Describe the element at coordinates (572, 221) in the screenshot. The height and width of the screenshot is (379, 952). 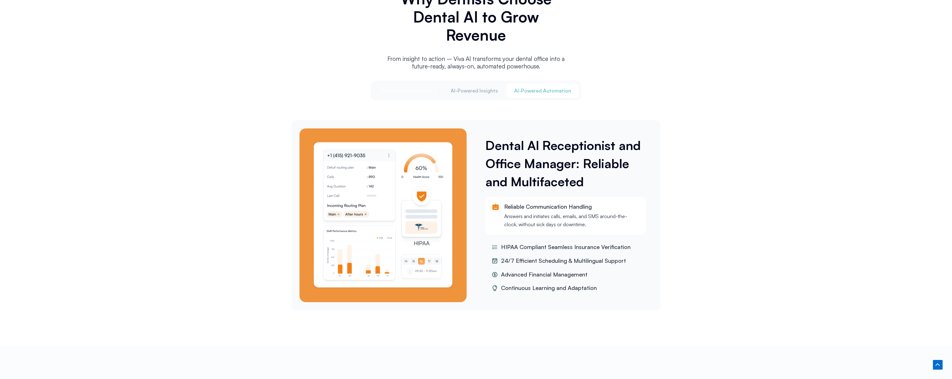
I see `p: Answers and initiates calls, emails, and SMS around-the- clock, without sick days or downtime.` at that location.